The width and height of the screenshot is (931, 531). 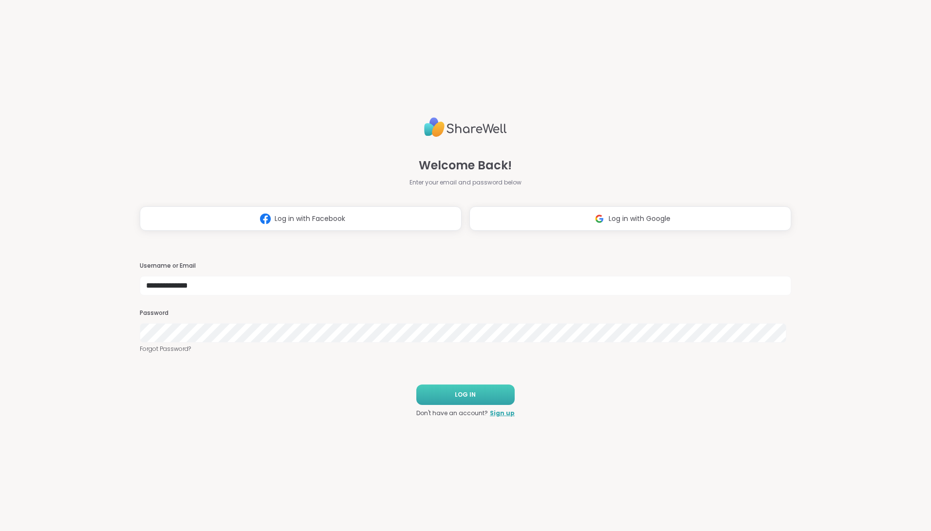 What do you see at coordinates (630, 219) in the screenshot?
I see `button: Log in with Google` at bounding box center [630, 219].